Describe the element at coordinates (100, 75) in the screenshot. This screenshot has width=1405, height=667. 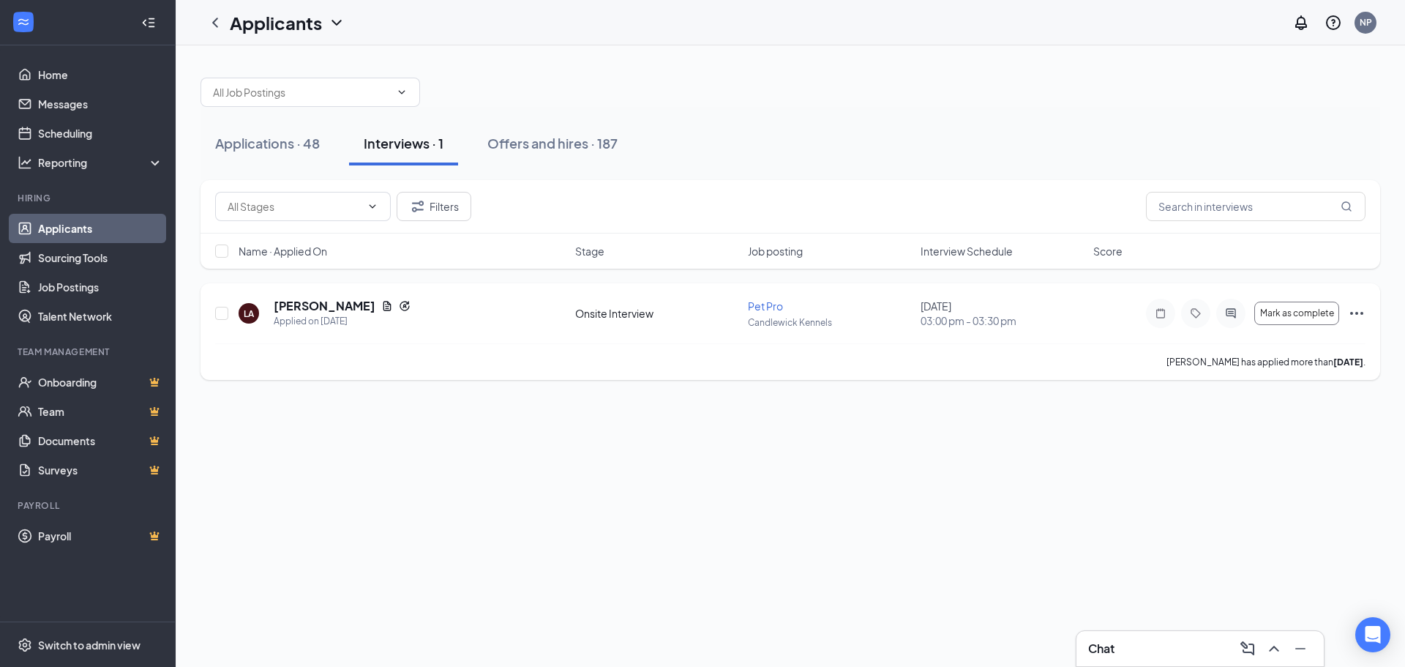
I see `a: Home` at that location.